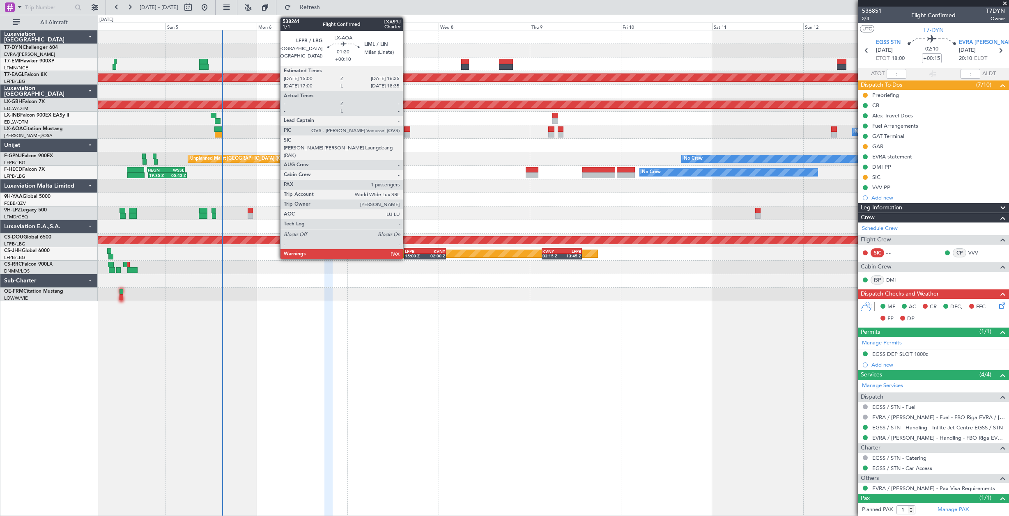  Describe the element at coordinates (27, 197) in the screenshot. I see `a: 9H-YAAGlobal 5000` at that location.